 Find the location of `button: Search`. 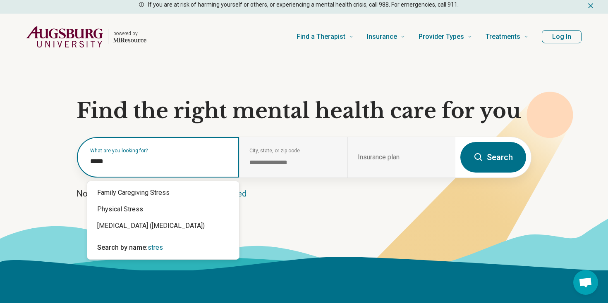

button: Search is located at coordinates (493, 158).